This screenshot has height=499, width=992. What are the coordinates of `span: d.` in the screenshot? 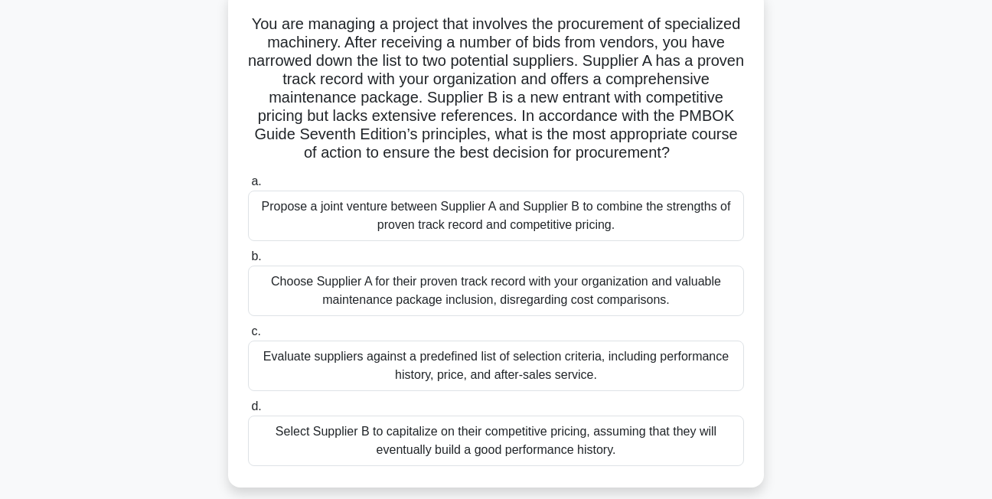 It's located at (256, 406).